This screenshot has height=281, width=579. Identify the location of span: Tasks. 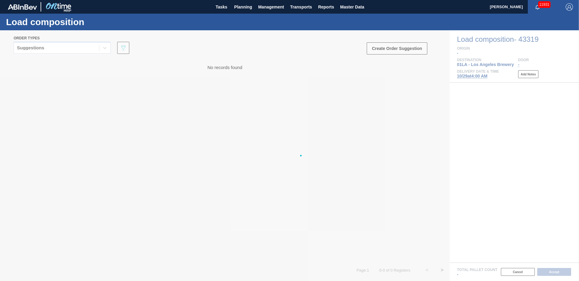
(221, 7).